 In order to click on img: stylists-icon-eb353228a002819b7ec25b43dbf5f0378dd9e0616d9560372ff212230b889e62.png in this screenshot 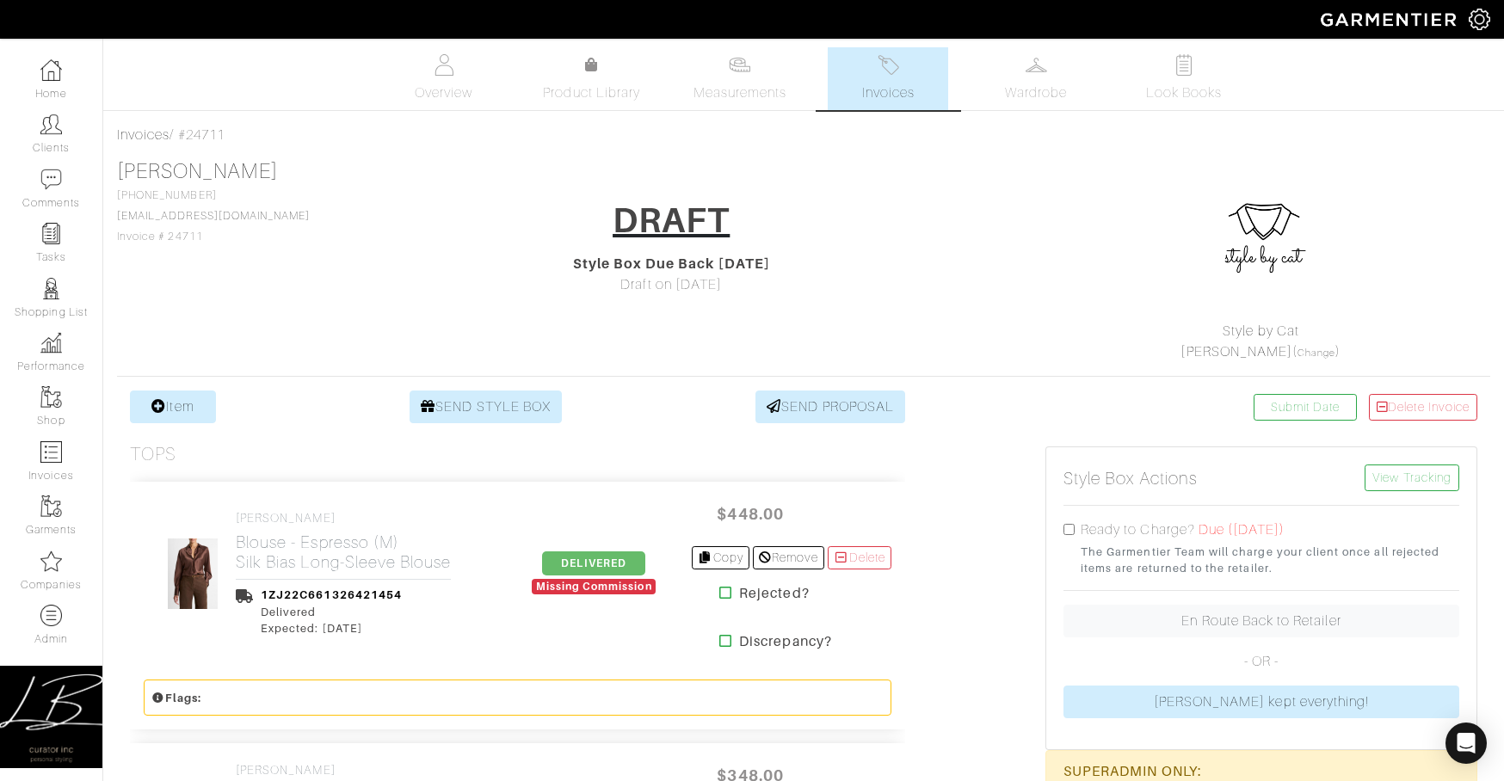, I will do `click(51, 288)`.